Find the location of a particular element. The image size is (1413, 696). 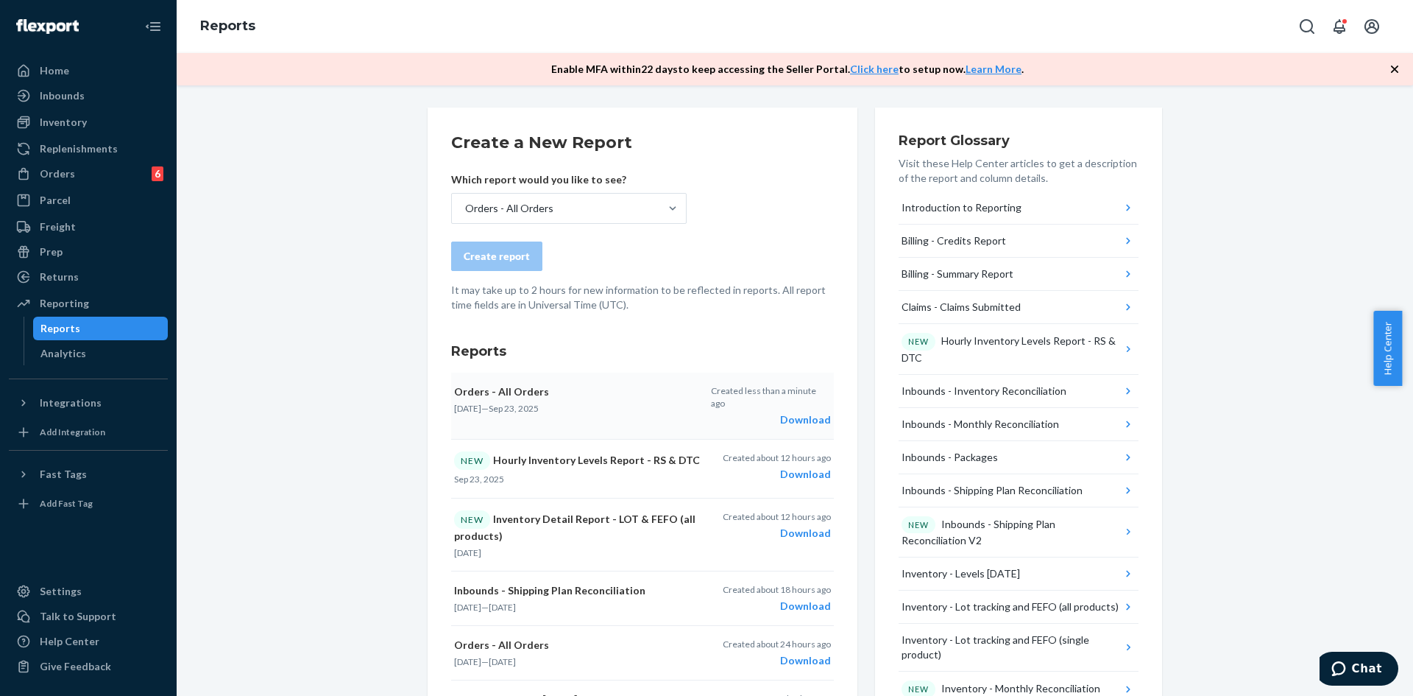

h2: Create a New Report is located at coordinates (643, 143).